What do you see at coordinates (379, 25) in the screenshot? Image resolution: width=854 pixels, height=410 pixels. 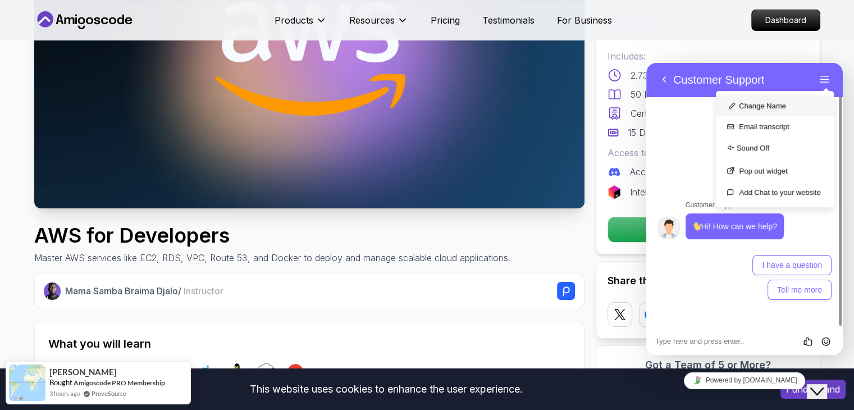 I see `button: Resources` at bounding box center [379, 25].